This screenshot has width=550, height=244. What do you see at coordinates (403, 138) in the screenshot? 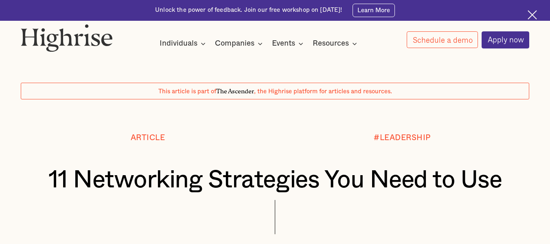
I see `div: #LEADERSHIP` at bounding box center [403, 138].